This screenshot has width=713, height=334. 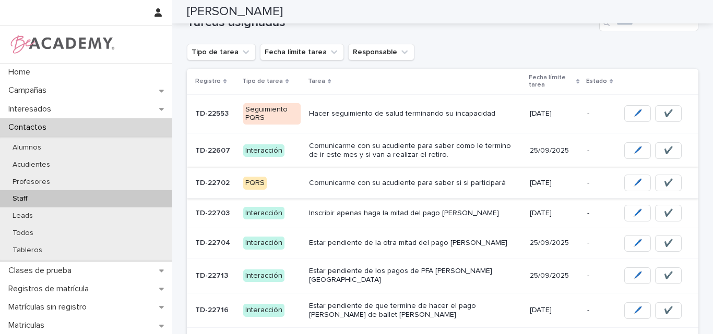 What do you see at coordinates (415, 151) in the screenshot?
I see `p: Comunicarme con su acudiente para saber como le termino de ir este mes y si van a realizar el ret...` at bounding box center [415, 151].